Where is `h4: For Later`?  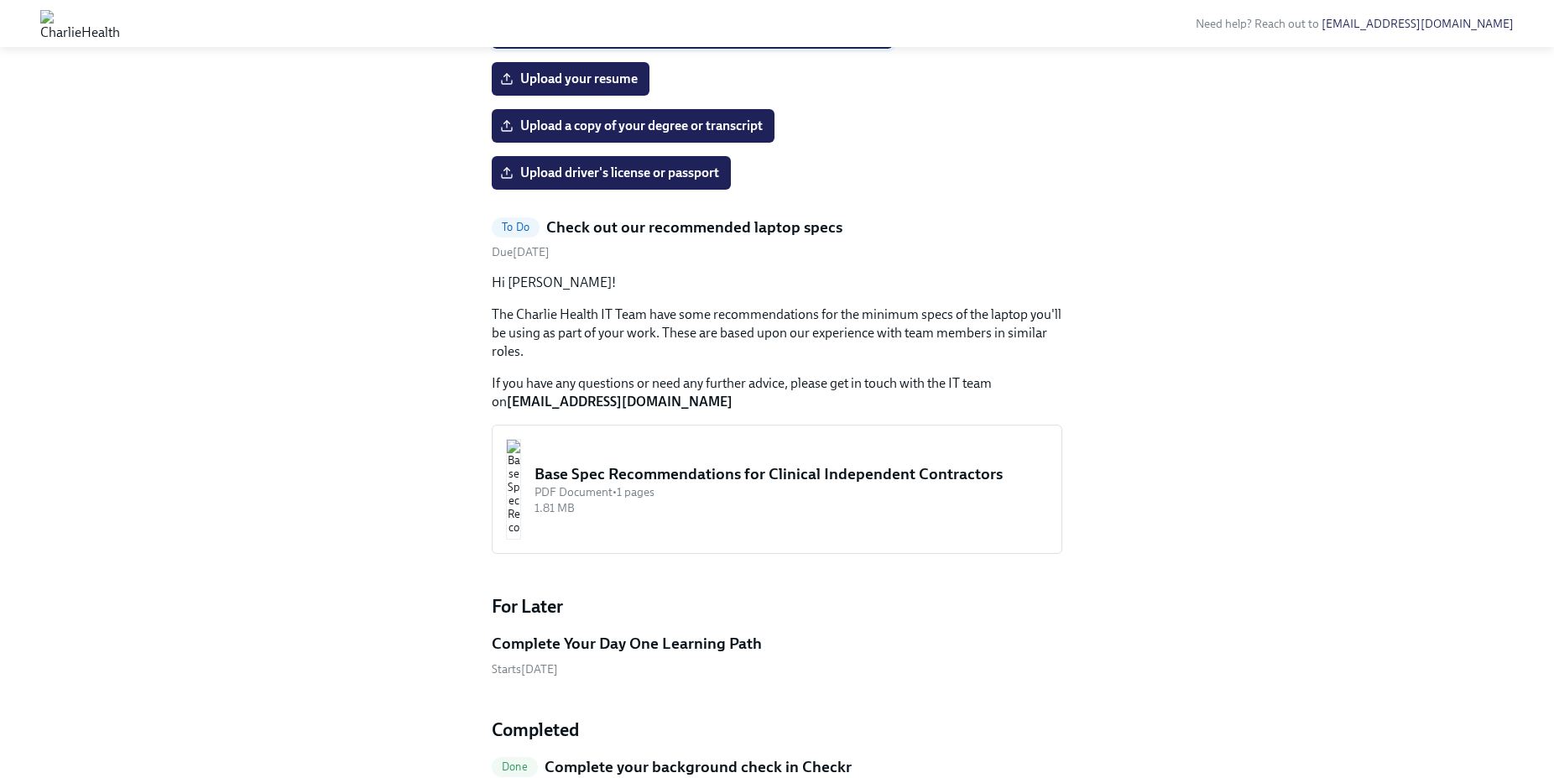
h4: For Later is located at coordinates (777, 607).